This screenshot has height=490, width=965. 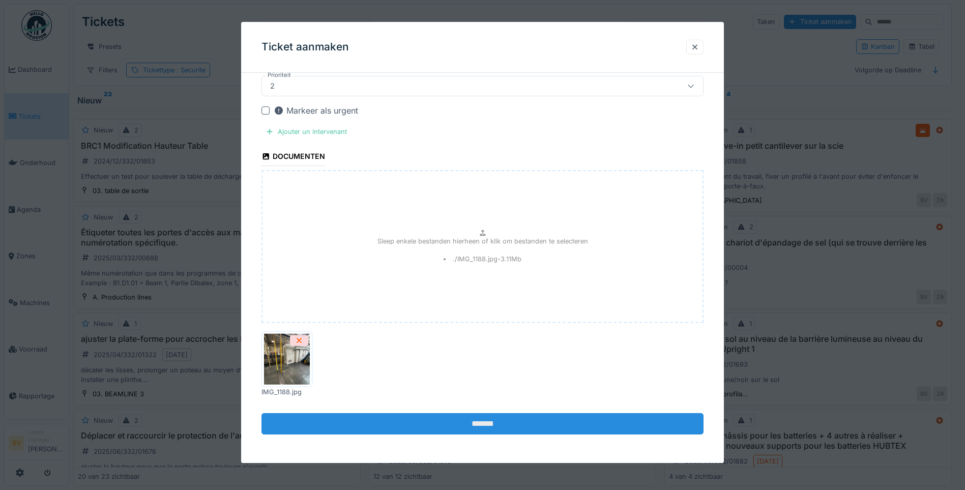 What do you see at coordinates (272, 86) in the screenshot?
I see `div: 2` at bounding box center [272, 86].